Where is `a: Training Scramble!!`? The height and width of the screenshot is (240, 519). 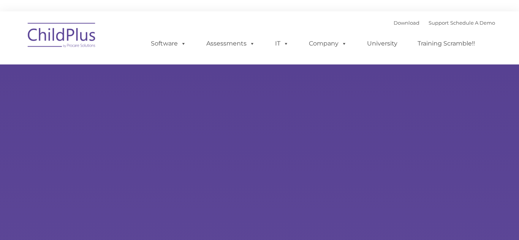 a: Training Scramble!! is located at coordinates (446, 44).